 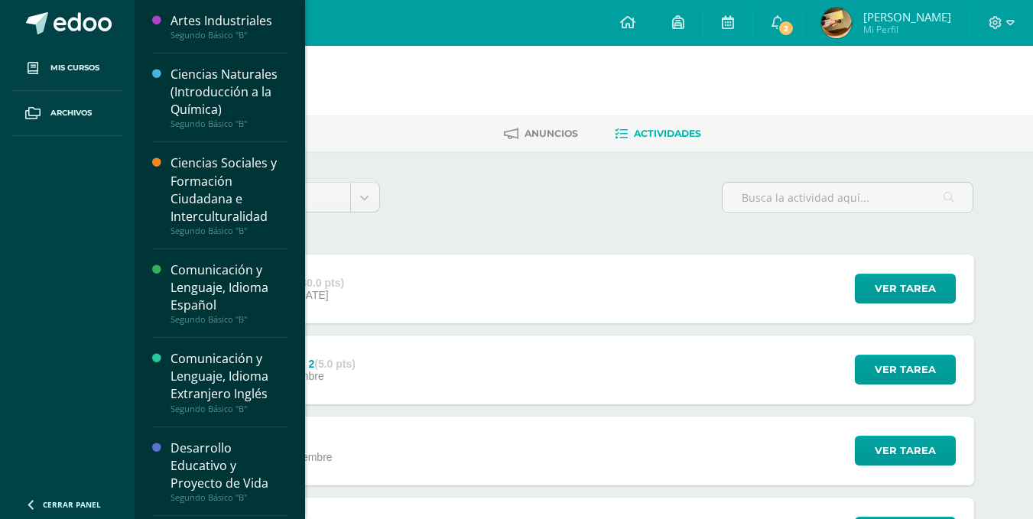 What do you see at coordinates (229, 471) in the screenshot?
I see `a: Desarrollo Educativo y Proyecto de VidaSegundo Básico "B"` at bounding box center [229, 471].